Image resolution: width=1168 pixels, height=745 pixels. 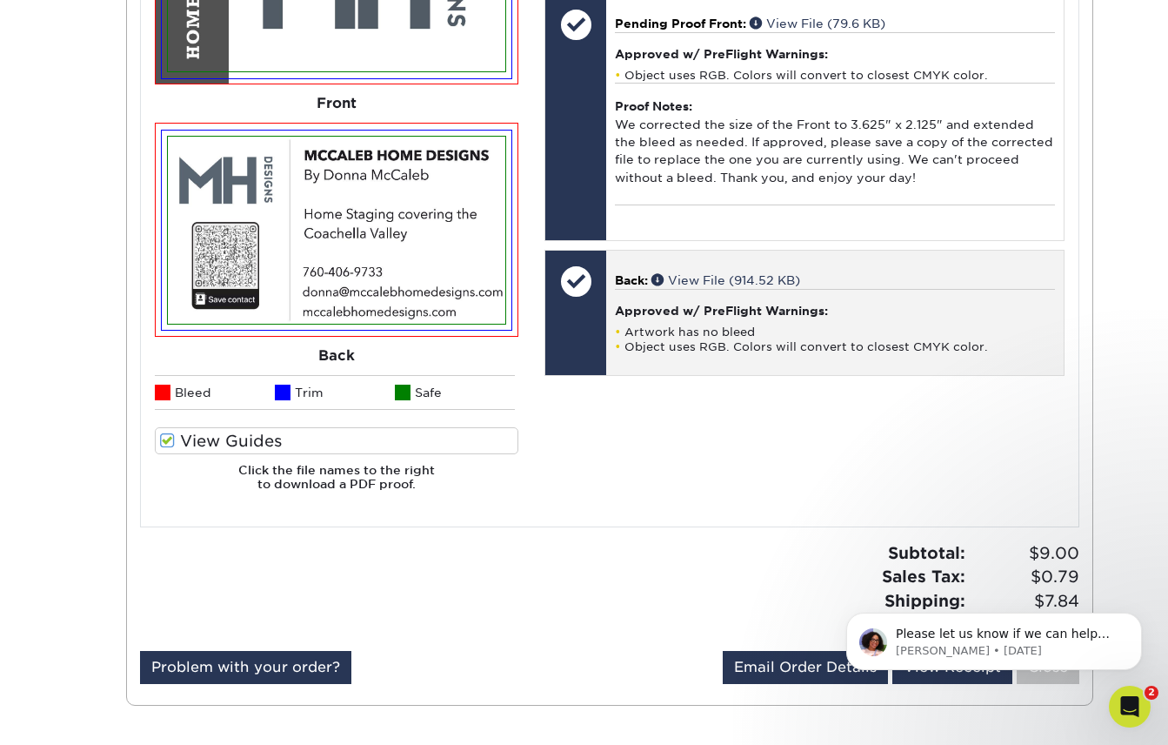 I want to click on span: Back:, so click(x=632, y=280).